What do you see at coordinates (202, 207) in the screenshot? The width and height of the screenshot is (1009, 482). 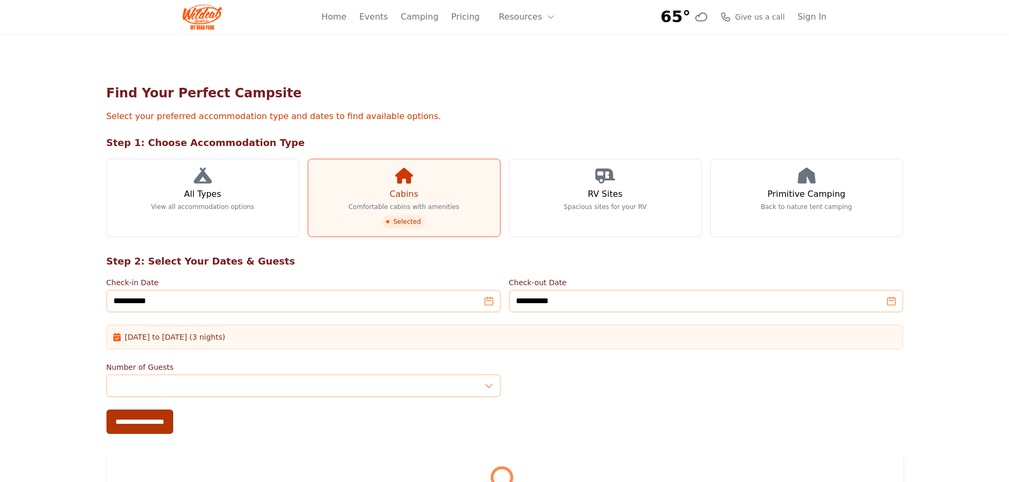 I see `p: View all accommodation options` at bounding box center [202, 207].